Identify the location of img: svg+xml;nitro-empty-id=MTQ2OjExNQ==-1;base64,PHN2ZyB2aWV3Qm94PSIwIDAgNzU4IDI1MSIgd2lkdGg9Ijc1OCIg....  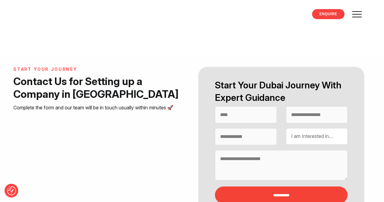
(41, 16).